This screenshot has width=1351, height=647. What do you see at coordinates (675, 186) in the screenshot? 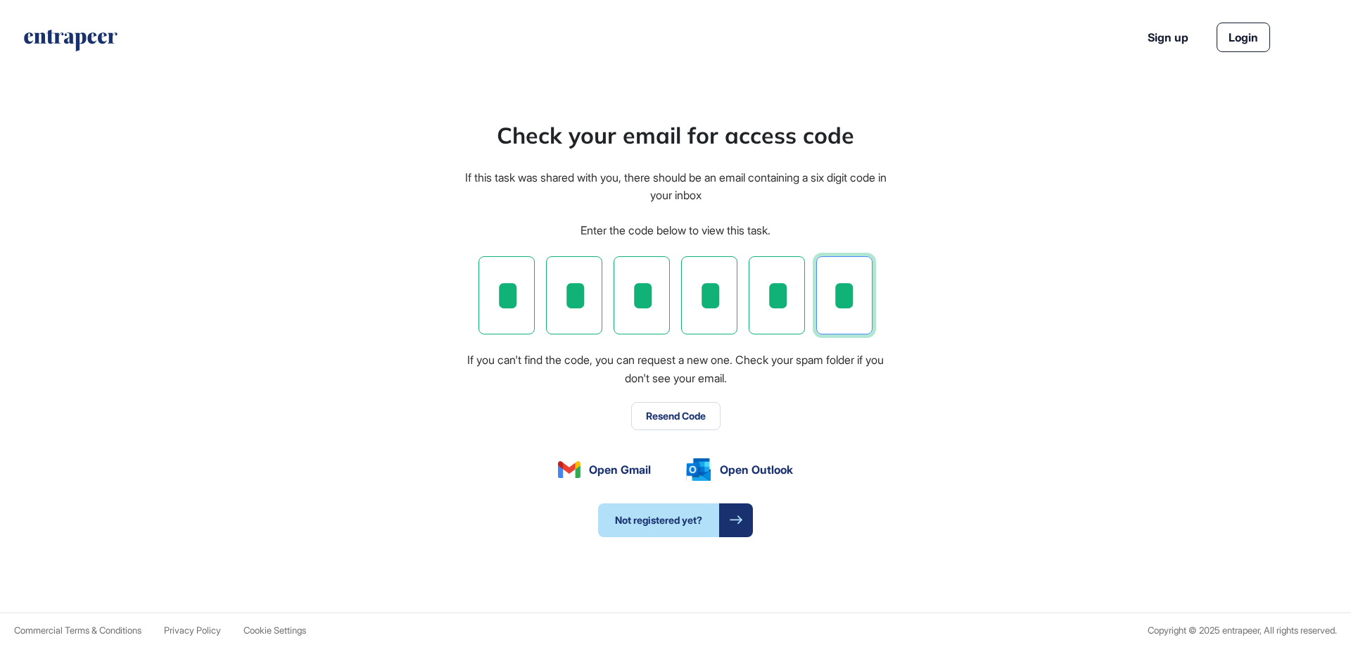
I see `div: If this task was shared with you, there should be an email containing a six digit code in your inbox` at bounding box center [675, 186].